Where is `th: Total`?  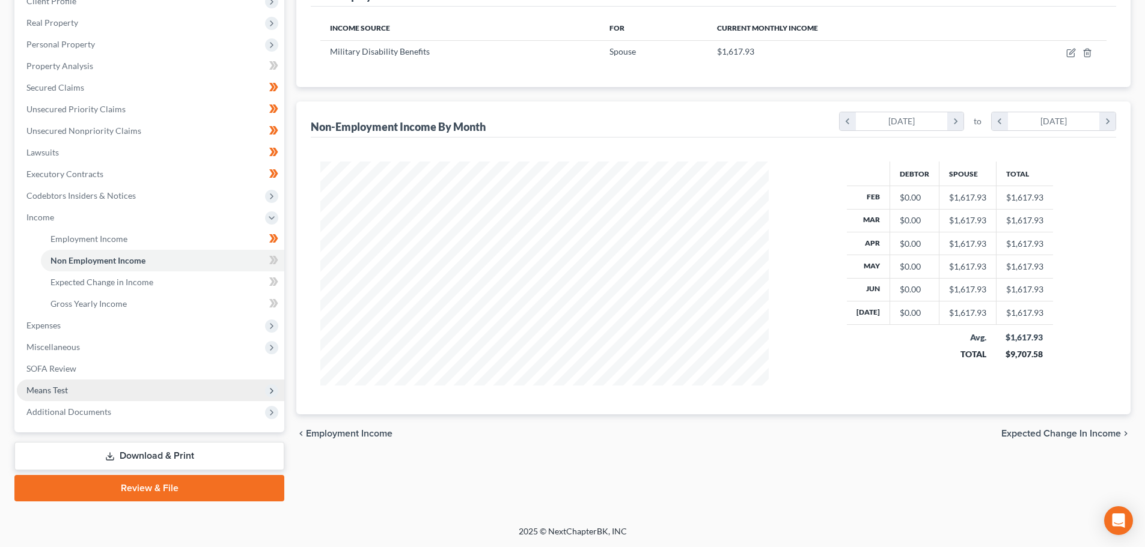 th: Total is located at coordinates (1024, 174).